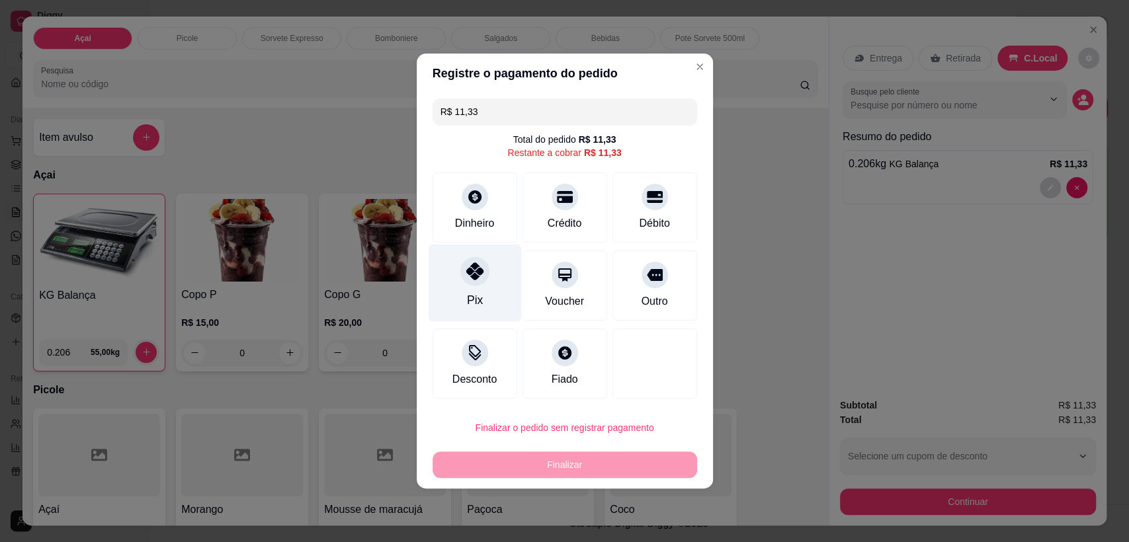 This screenshot has height=542, width=1129. Describe the element at coordinates (654, 302) in the screenshot. I see `div: Outro` at that location.